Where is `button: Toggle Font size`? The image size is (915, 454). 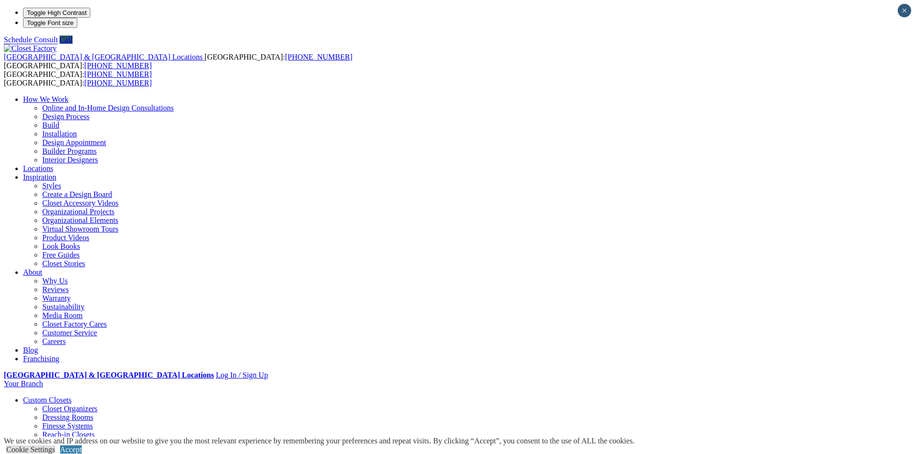
button: Toggle Font size is located at coordinates (50, 23).